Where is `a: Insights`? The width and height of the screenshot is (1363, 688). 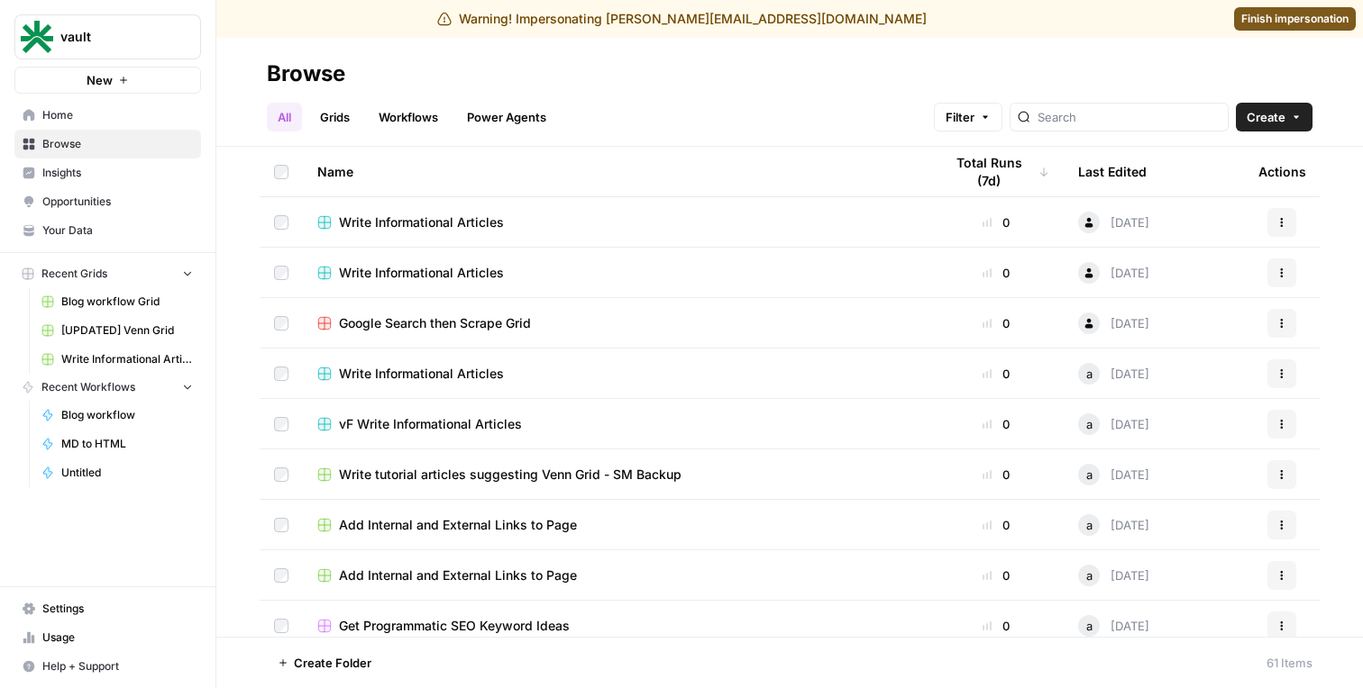
a: Insights is located at coordinates (107, 173).